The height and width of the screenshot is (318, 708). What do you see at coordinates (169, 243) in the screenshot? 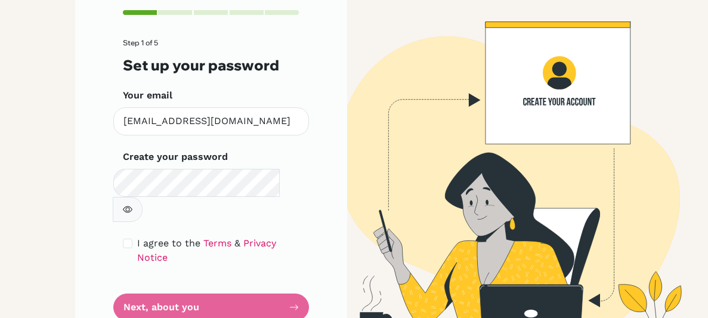
I see `span: I agree to the` at bounding box center [169, 243].